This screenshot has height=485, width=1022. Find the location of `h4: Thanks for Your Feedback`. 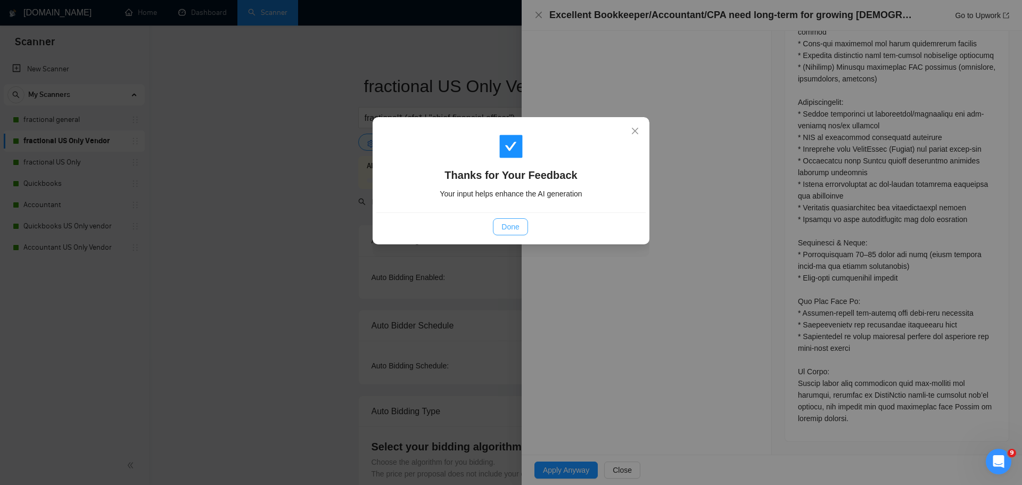

h4: Thanks for Your Feedback is located at coordinates (511, 175).